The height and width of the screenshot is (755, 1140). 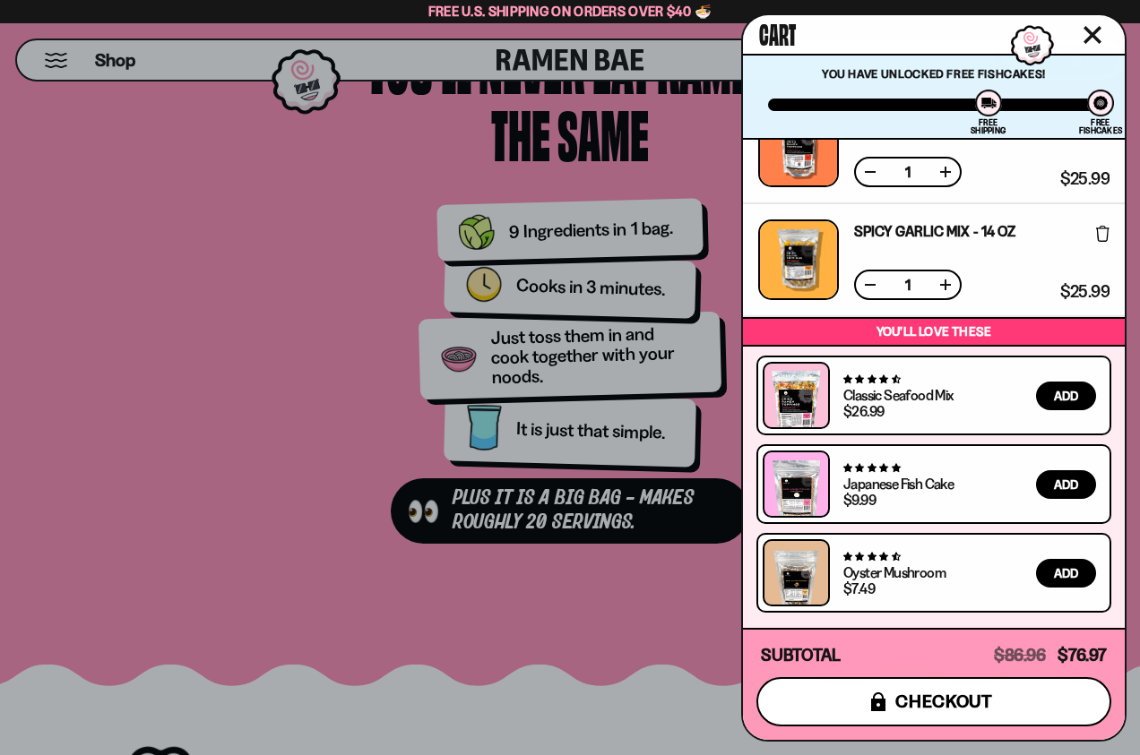 What do you see at coordinates (943, 701) in the screenshot?
I see `span: checkout` at bounding box center [943, 701].